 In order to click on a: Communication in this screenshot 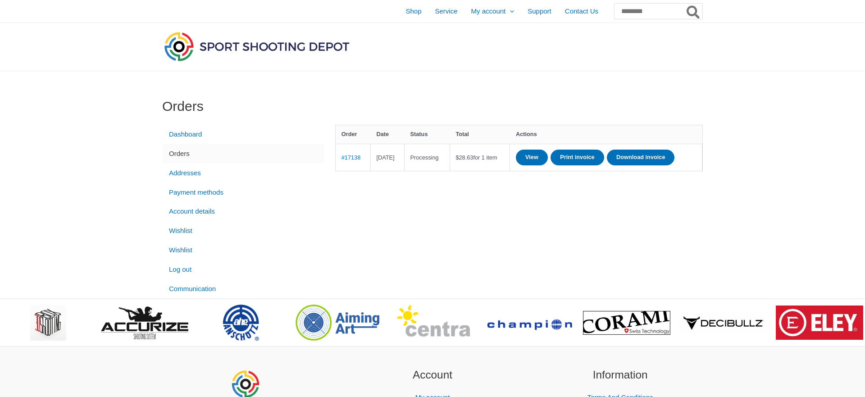, I will do `click(243, 288)`.